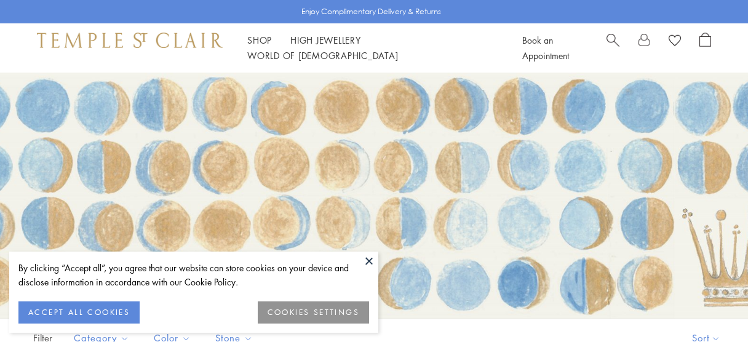 This screenshot has height=342, width=748. Describe the element at coordinates (326, 40) in the screenshot. I see `a: High JewelleryHigh Jewellery` at that location.